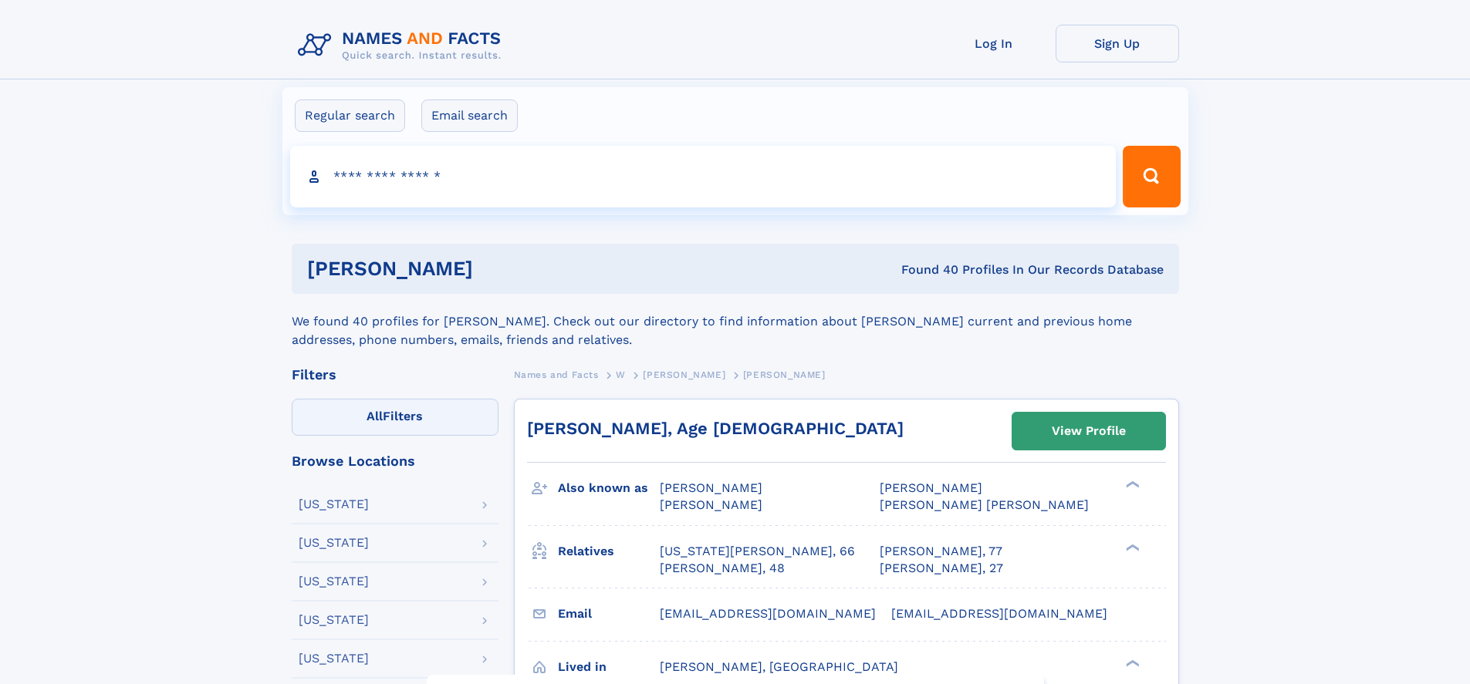  What do you see at coordinates (1151, 177) in the screenshot?
I see `button: Search Button` at bounding box center [1151, 177].